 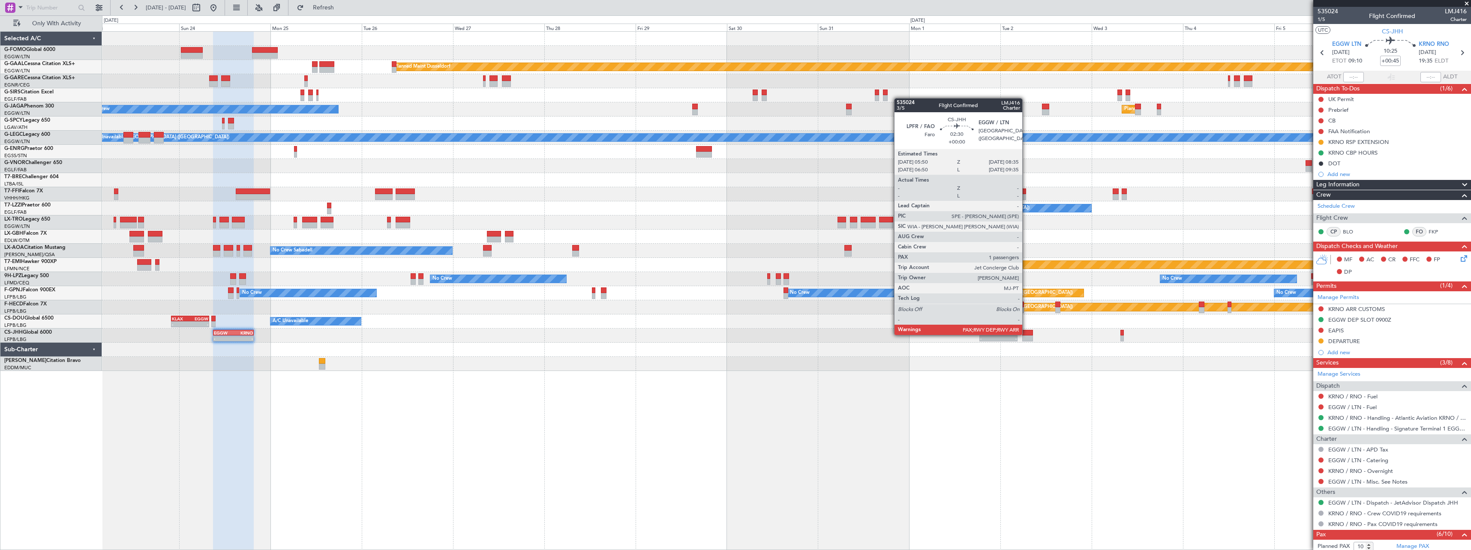 What do you see at coordinates (14, 78) in the screenshot?
I see `span: G-GARE` at bounding box center [14, 78].